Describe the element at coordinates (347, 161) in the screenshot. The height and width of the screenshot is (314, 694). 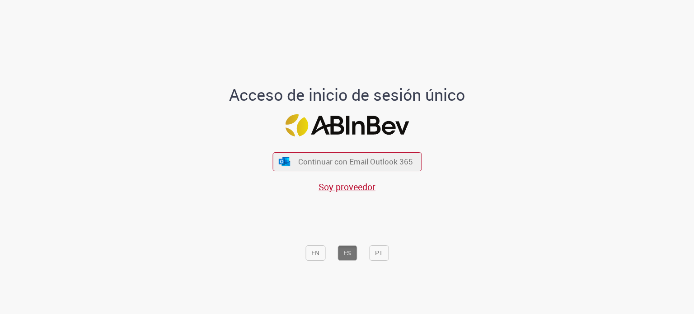
I see `button: ícone Azure/Microsoft 360 Continuar con Email Outlook 365` at that location.